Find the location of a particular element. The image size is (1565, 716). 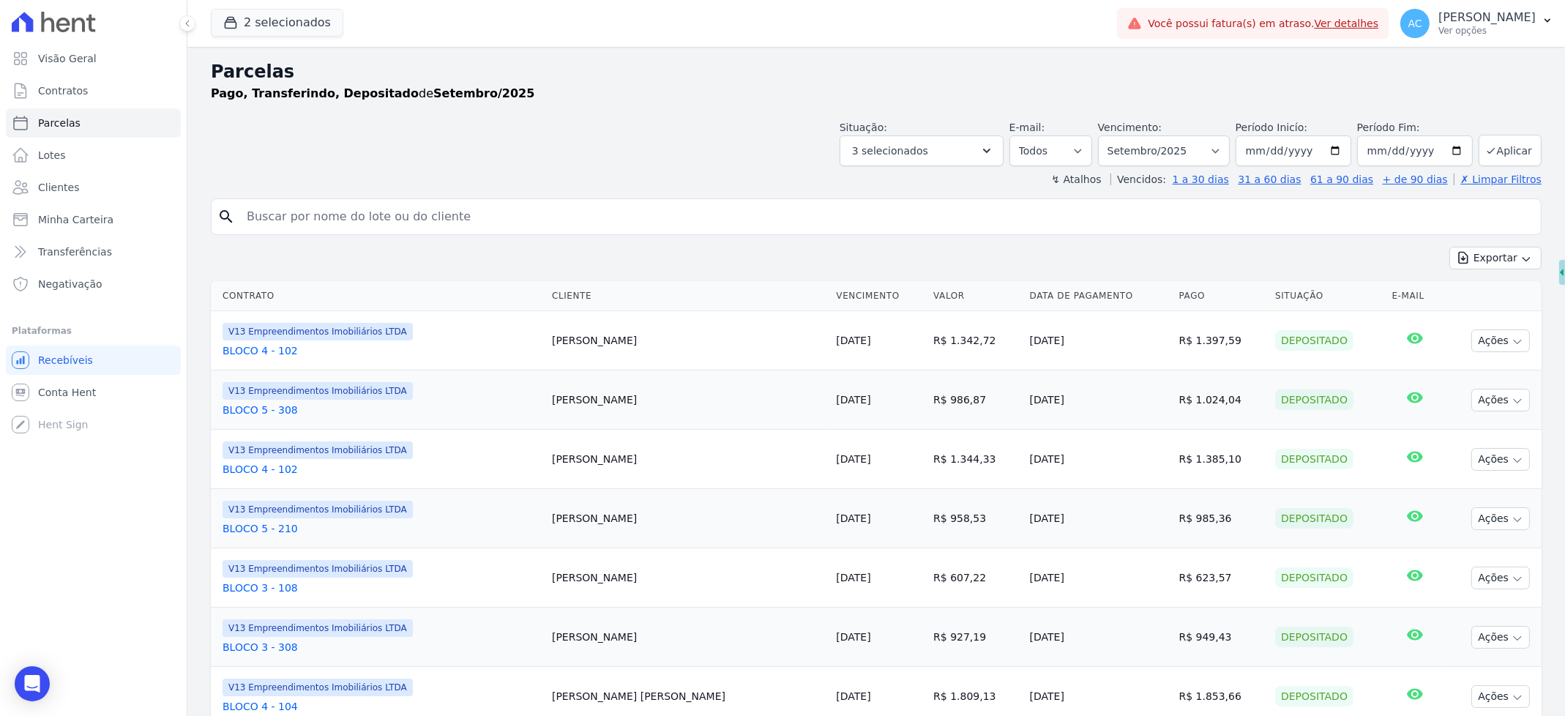

a: Lotes is located at coordinates (93, 155).